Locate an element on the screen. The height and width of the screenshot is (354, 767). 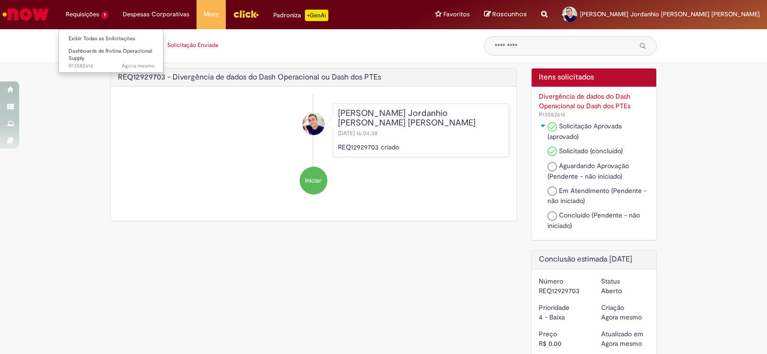
h2: REQ12929703 - Divergência de dados do Dash Operacional ou Dash dos PTEs Histórico de tíquete is located at coordinates (249, 78).